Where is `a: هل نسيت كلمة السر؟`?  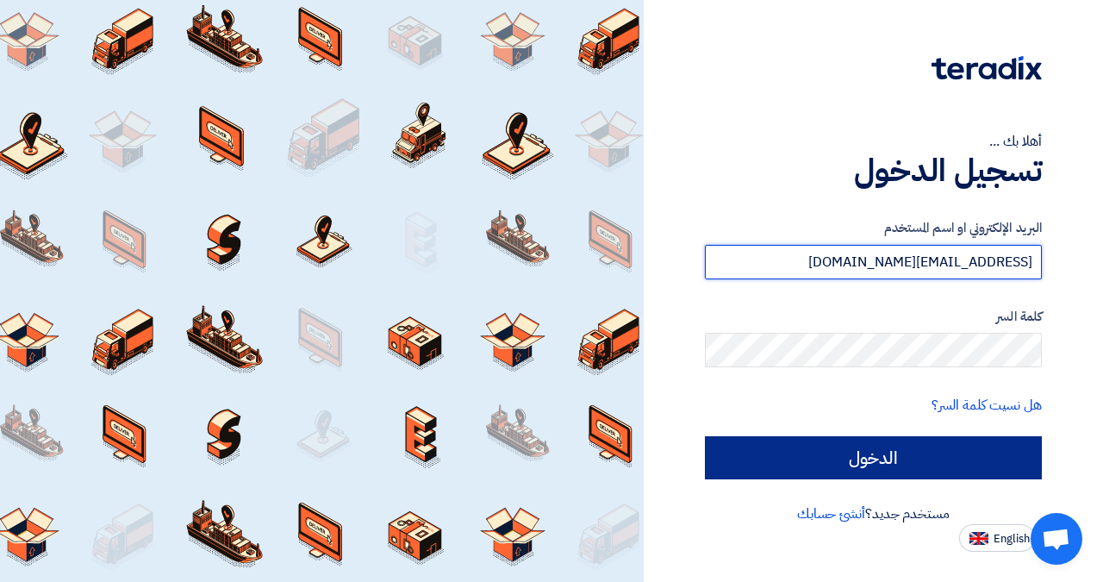
a: هل نسيت كلمة السر؟ is located at coordinates (987, 405).